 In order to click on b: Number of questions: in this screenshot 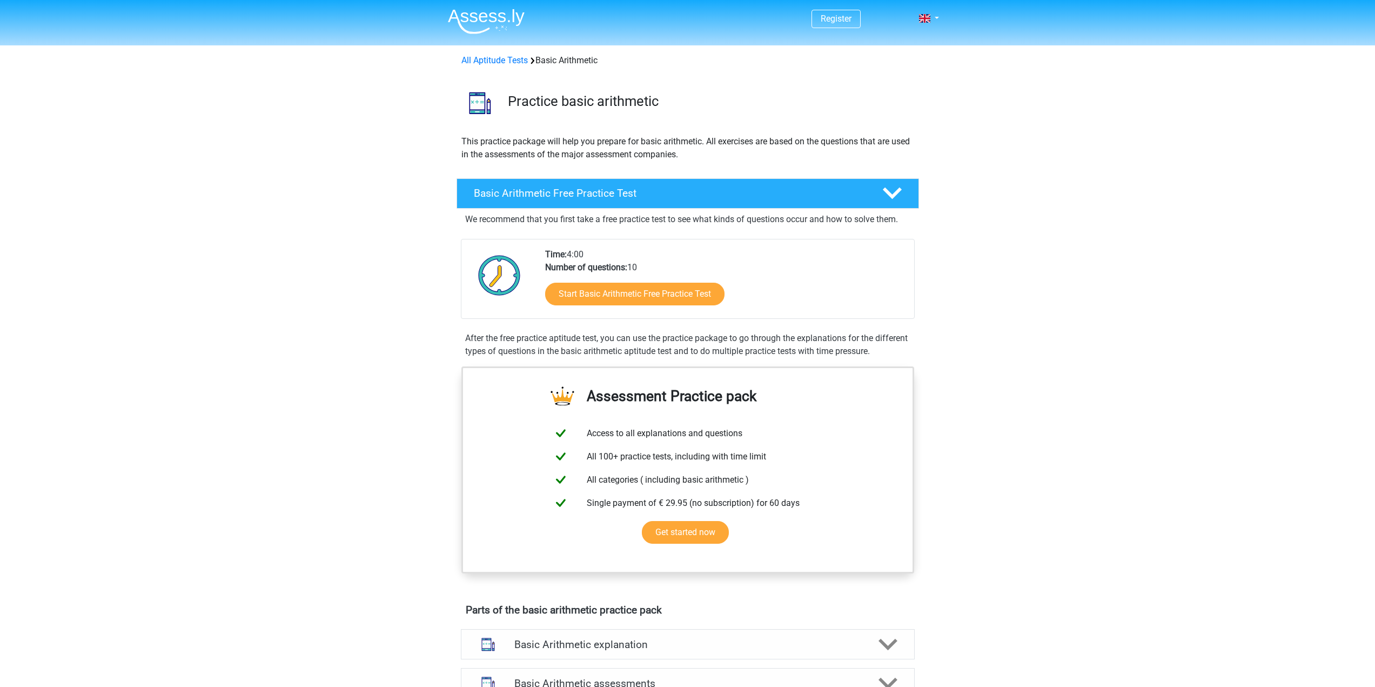, I will do `click(586, 267)`.